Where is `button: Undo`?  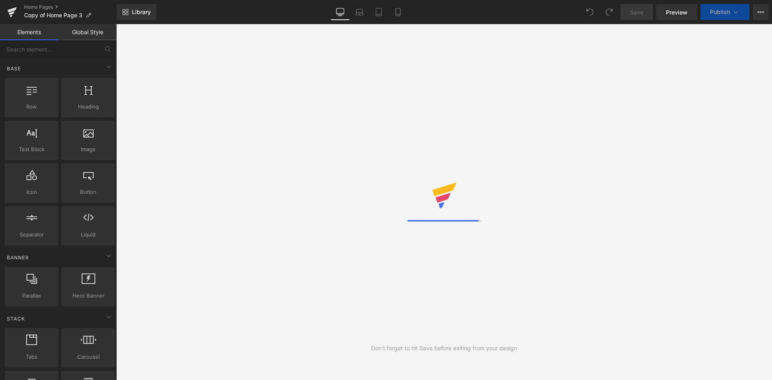
button: Undo is located at coordinates (590, 12).